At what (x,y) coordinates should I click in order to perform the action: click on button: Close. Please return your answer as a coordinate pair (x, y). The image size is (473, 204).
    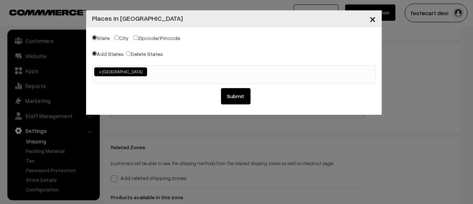
    Looking at the image, I should click on (373, 19).